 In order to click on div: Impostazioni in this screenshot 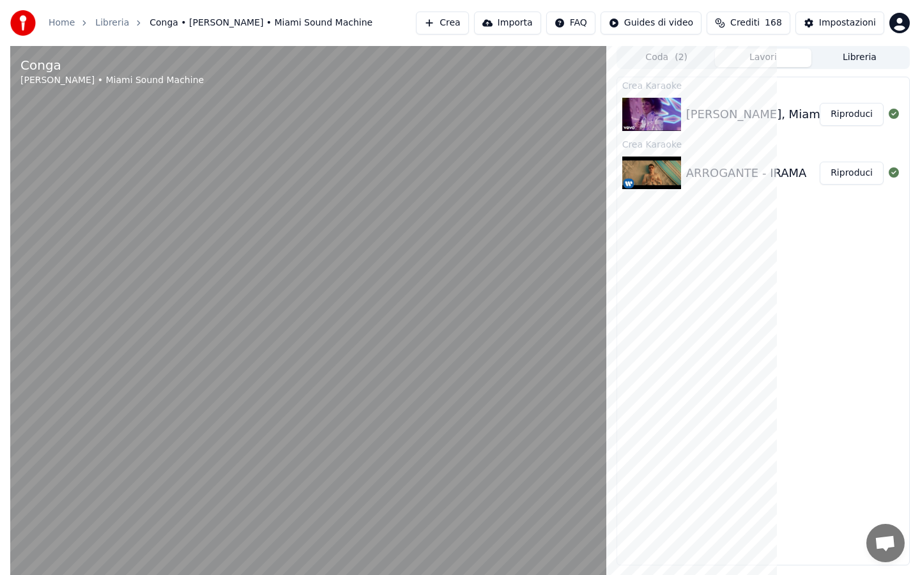, I will do `click(847, 23)`.